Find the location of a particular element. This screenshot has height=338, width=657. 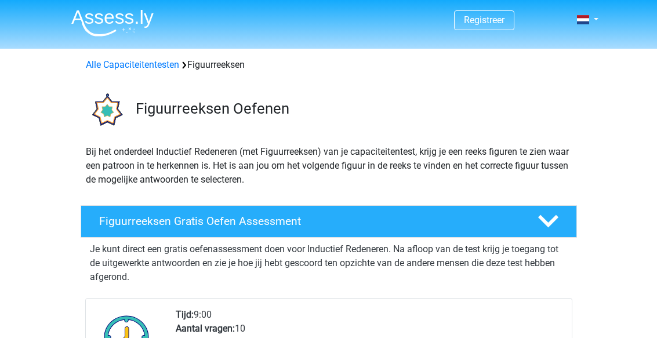

a: Alle Capaciteitentesten is located at coordinates (132, 64).